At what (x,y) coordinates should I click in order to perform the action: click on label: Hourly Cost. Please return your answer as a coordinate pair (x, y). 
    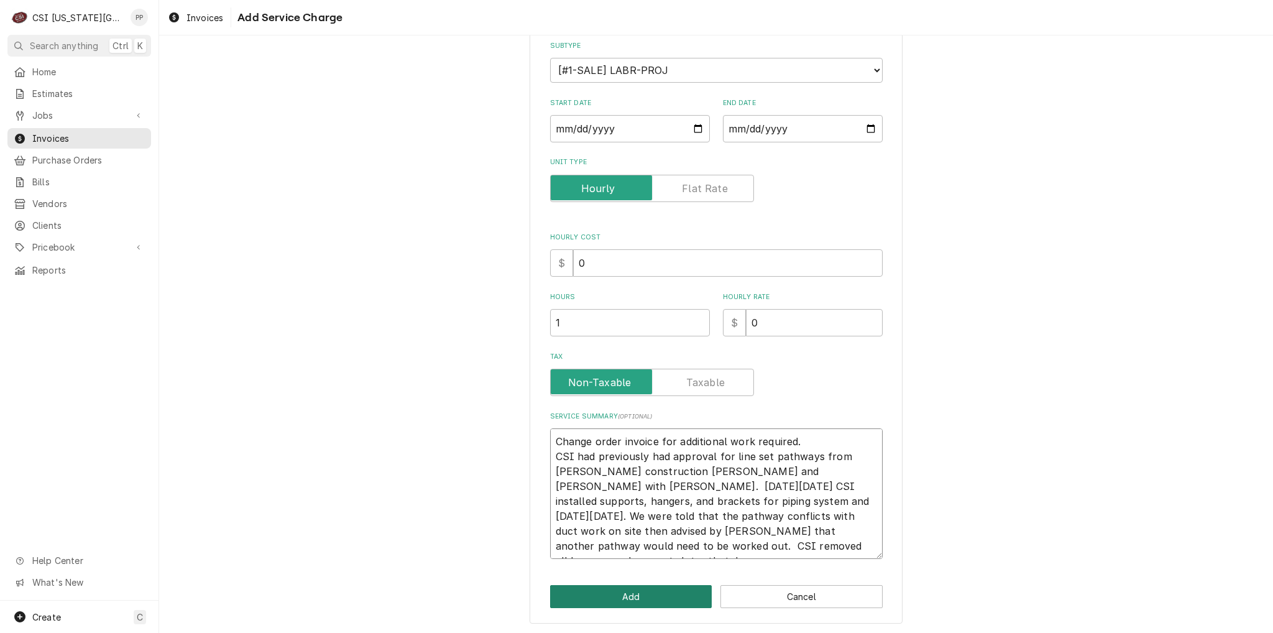
    Looking at the image, I should click on (716, 237).